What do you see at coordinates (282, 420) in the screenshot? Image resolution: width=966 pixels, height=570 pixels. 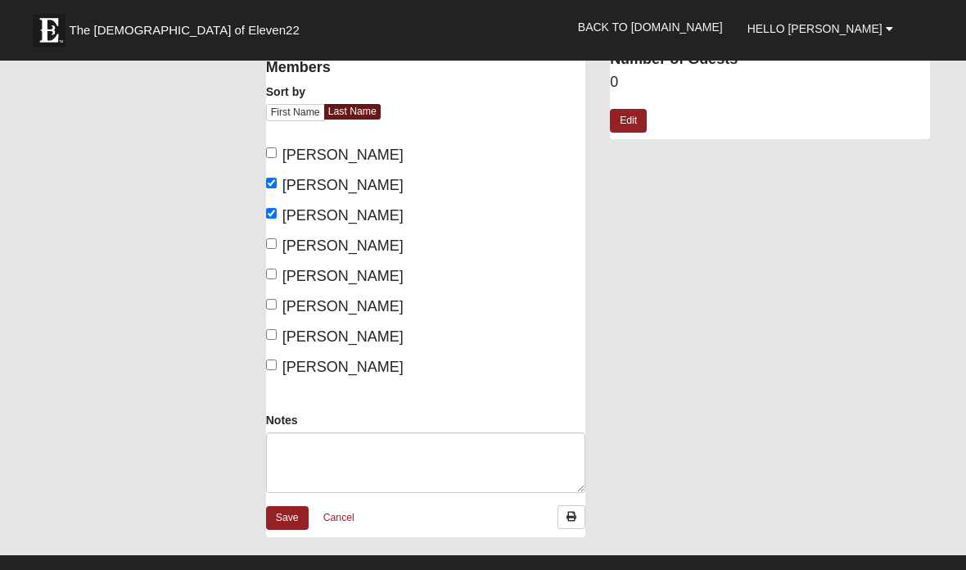 I see `label: Notes` at bounding box center [282, 420].